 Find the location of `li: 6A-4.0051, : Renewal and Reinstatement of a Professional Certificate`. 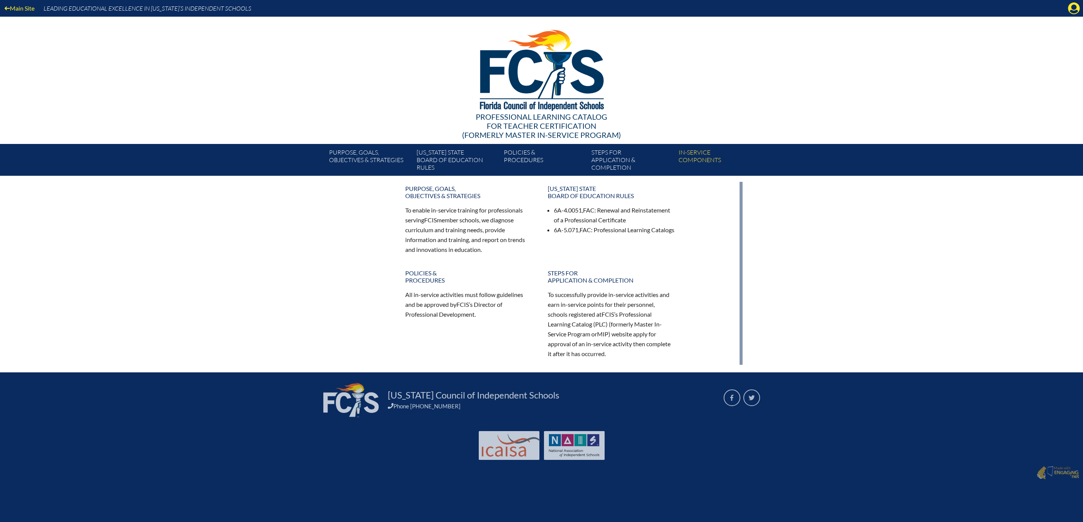

li: 6A-4.0051, : Renewal and Reinstatement of a Professional Certificate is located at coordinates (614, 215).